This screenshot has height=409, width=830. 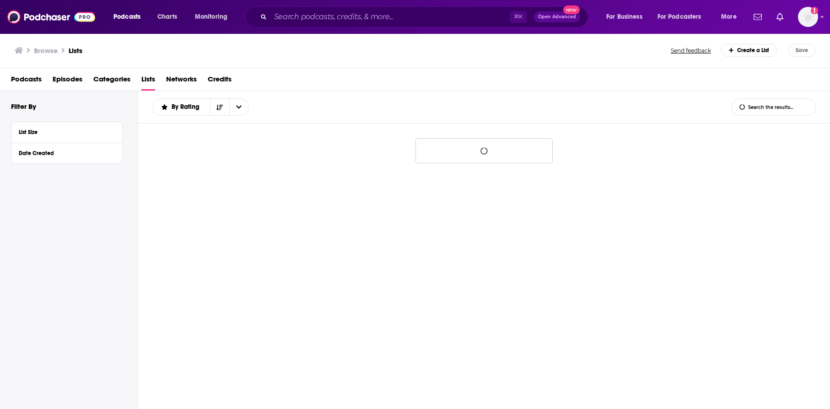 I want to click on h3: Browse, so click(x=46, y=50).